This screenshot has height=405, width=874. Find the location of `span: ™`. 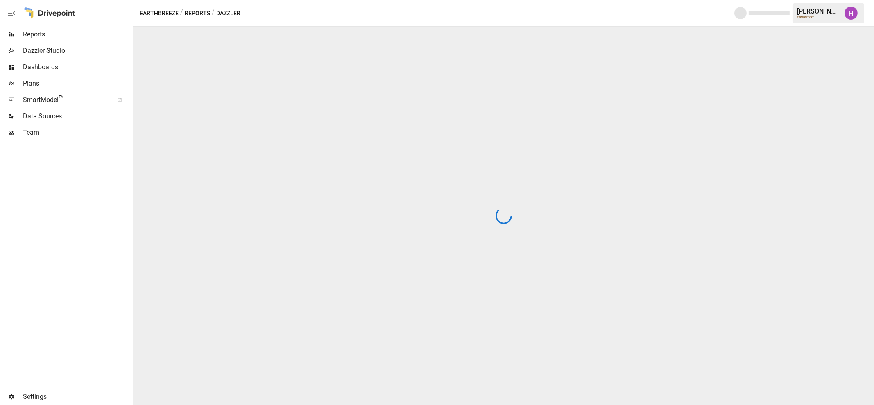

span: ™ is located at coordinates (61, 99).